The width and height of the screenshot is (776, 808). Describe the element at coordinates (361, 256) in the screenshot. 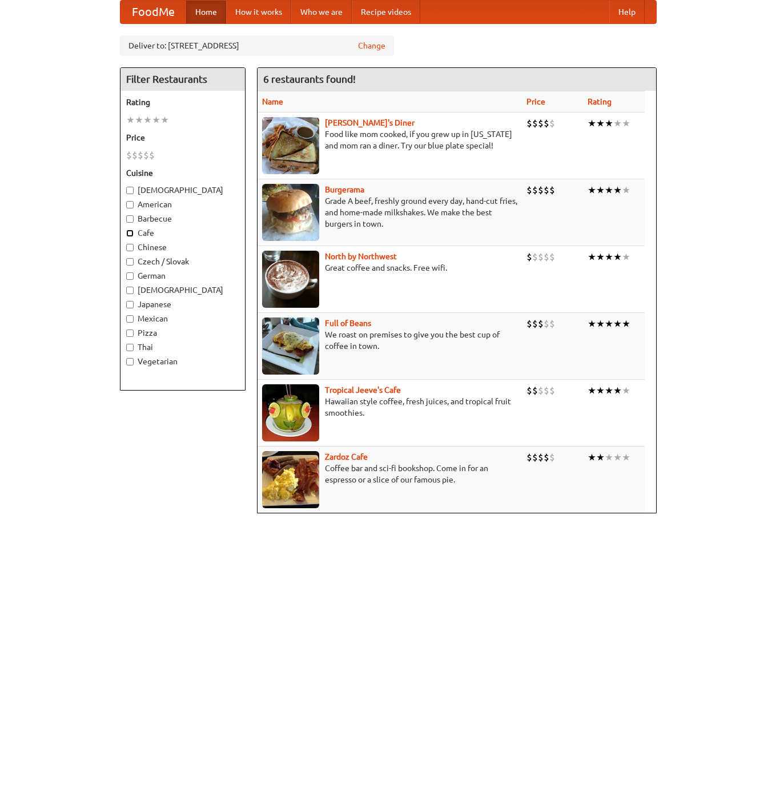

I see `a: North by Northwest` at that location.